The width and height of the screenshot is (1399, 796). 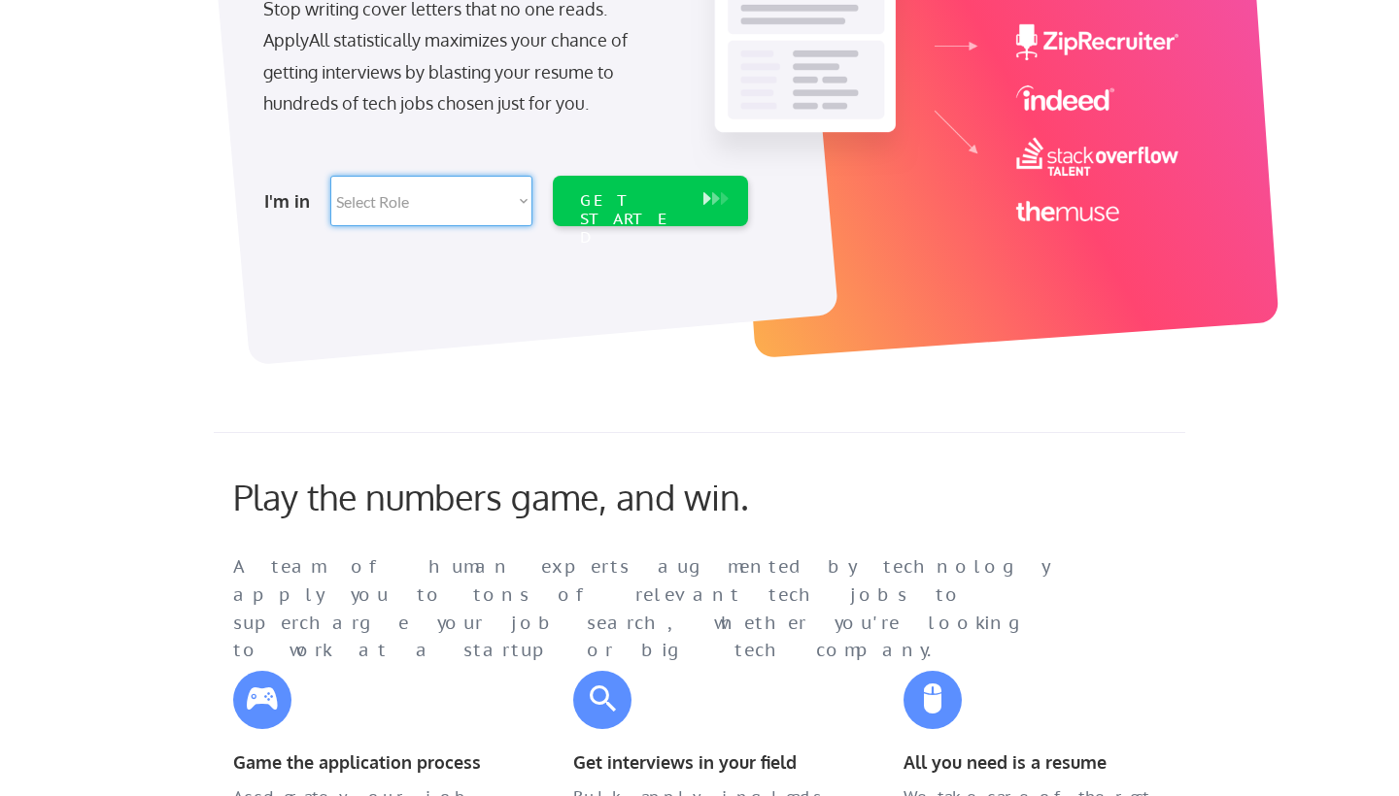 What do you see at coordinates (631, 220) in the screenshot?
I see `div: GET STARTED` at bounding box center [631, 220].